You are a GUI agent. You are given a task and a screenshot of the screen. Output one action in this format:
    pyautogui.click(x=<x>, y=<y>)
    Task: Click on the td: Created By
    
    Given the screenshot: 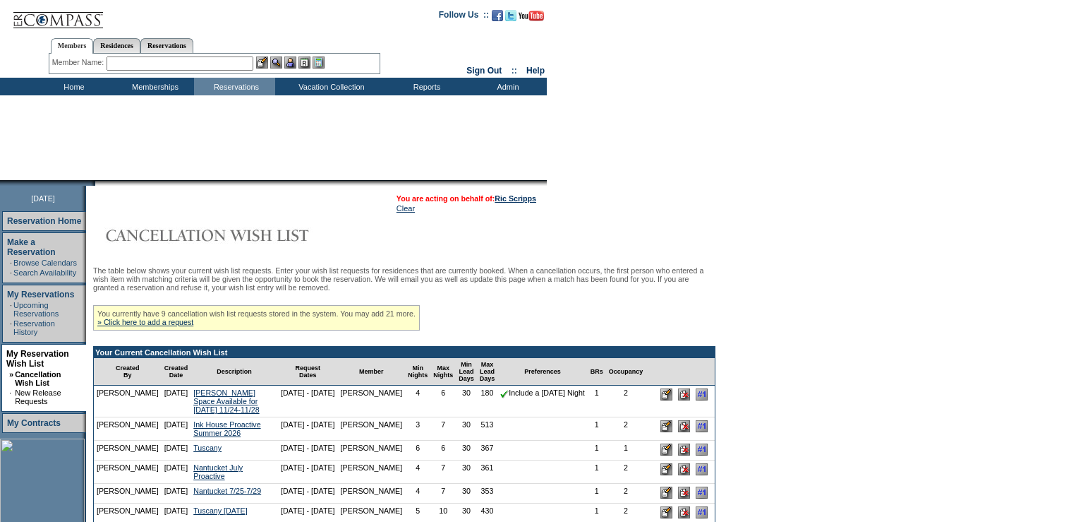 What is the action you would take?
    pyautogui.click(x=128, y=371)
    